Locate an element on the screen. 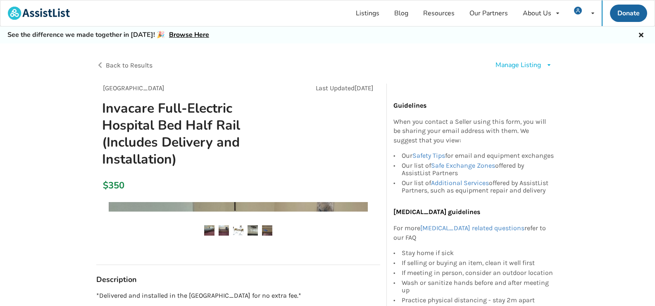 This screenshot has height=306, width=655. a: Our Partners is located at coordinates (489, 13).